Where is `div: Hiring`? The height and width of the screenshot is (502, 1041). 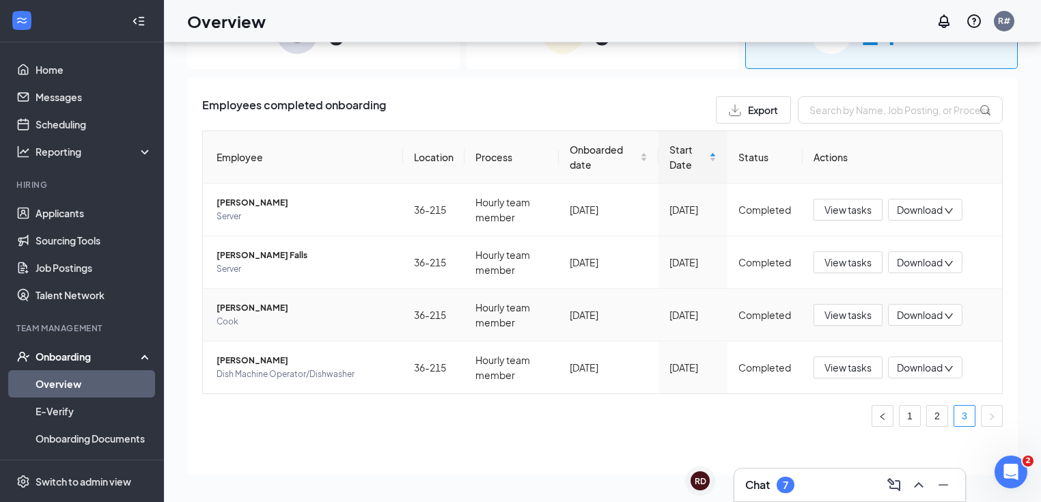
div: Hiring is located at coordinates (83, 184).